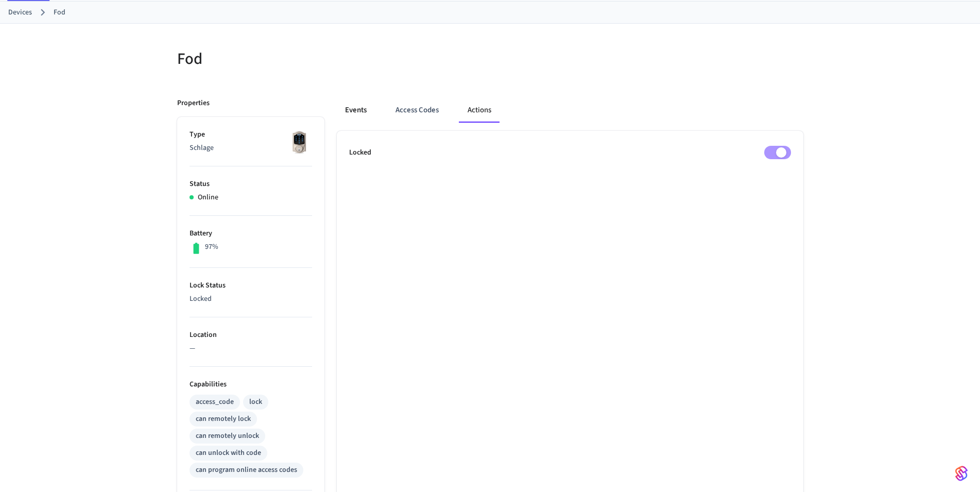 The height and width of the screenshot is (492, 980). Describe the element at coordinates (251, 148) in the screenshot. I see `p: Schlage` at that location.